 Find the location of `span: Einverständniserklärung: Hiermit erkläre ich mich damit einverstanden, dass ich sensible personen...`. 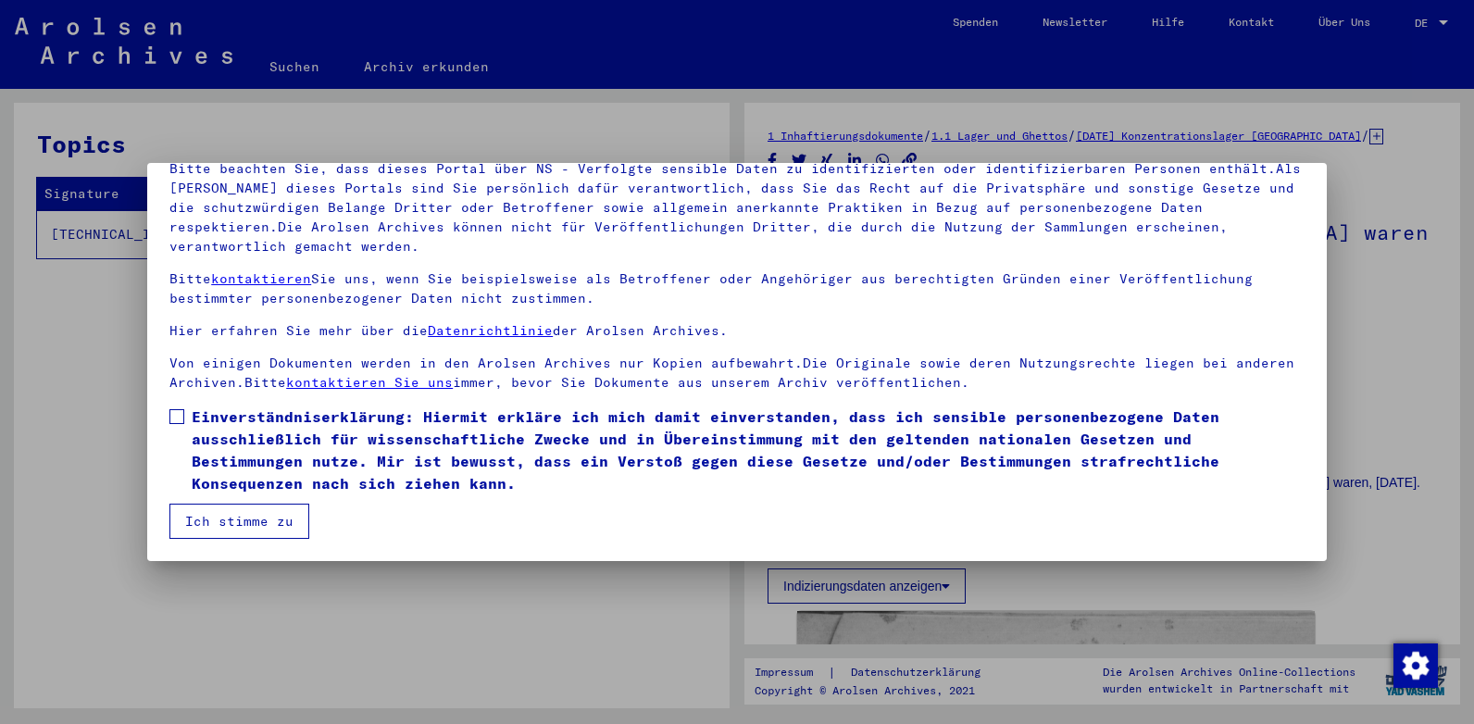

span: Einverständniserklärung: Hiermit erkläre ich mich damit einverstanden, dass ich sensible personen... is located at coordinates (748, 450).